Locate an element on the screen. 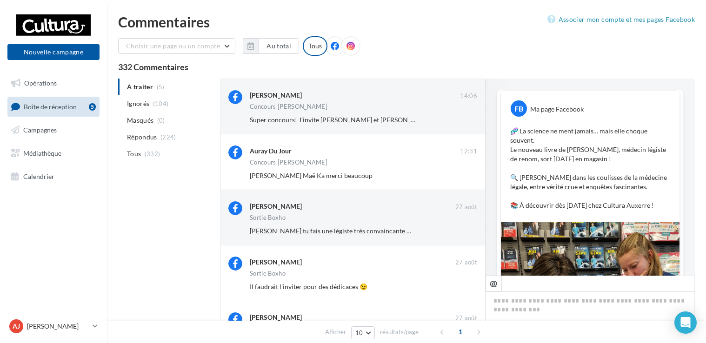 The height and width of the screenshot is (343, 706). div: Commentaires is located at coordinates (406, 22).